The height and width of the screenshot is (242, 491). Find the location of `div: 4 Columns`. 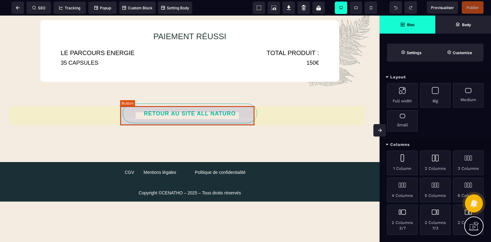

div: 4 Columns is located at coordinates (403, 190).